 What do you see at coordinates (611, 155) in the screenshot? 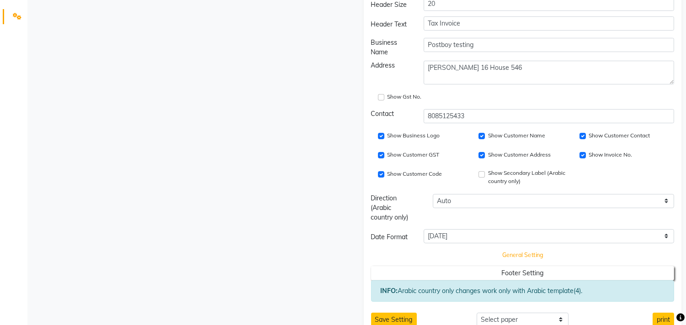
I see `label: Show Invoice No.` at bounding box center [611, 155].